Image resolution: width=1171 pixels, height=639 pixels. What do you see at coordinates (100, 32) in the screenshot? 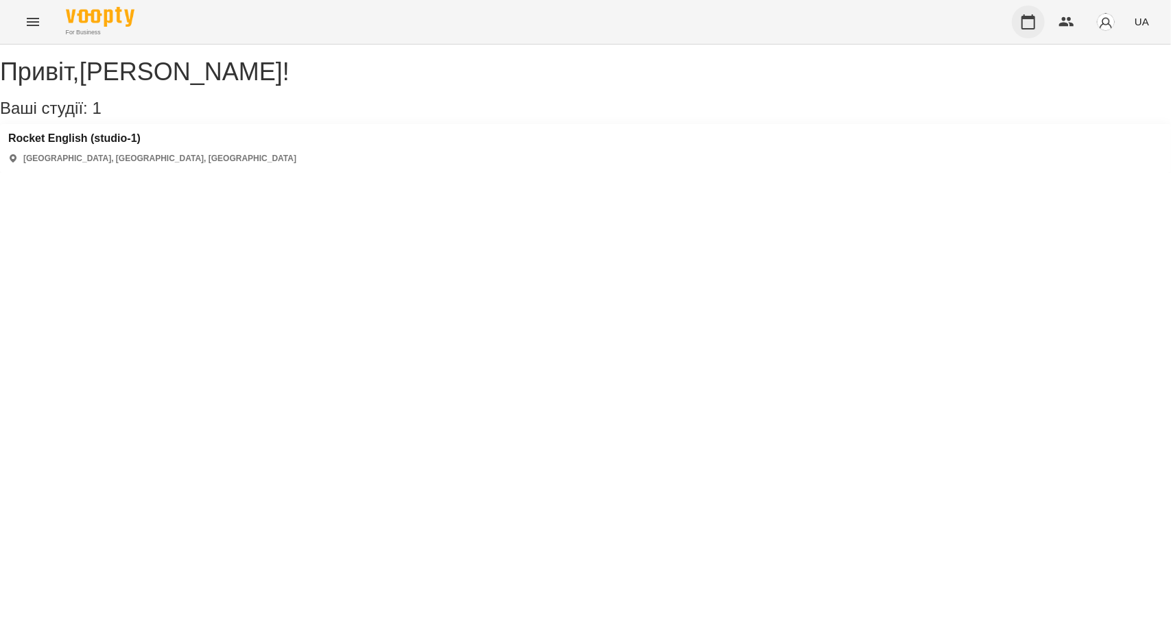
I see `span: For Business` at bounding box center [100, 32].